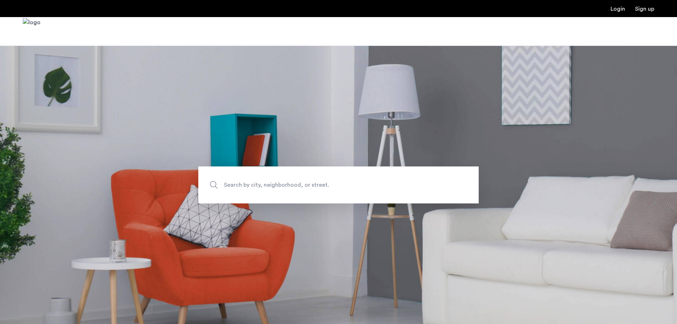  What do you see at coordinates (32, 31) in the screenshot?
I see `a: Cazamio Logo` at bounding box center [32, 31].